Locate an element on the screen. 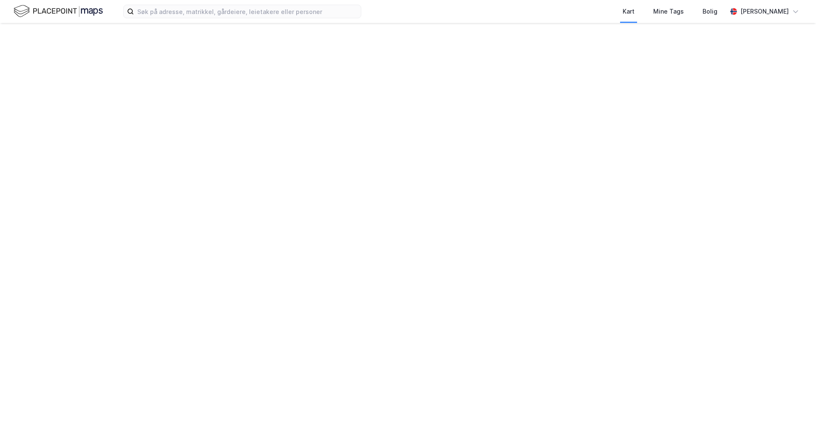 The height and width of the screenshot is (438, 816). div: Kart is located at coordinates (629, 11).